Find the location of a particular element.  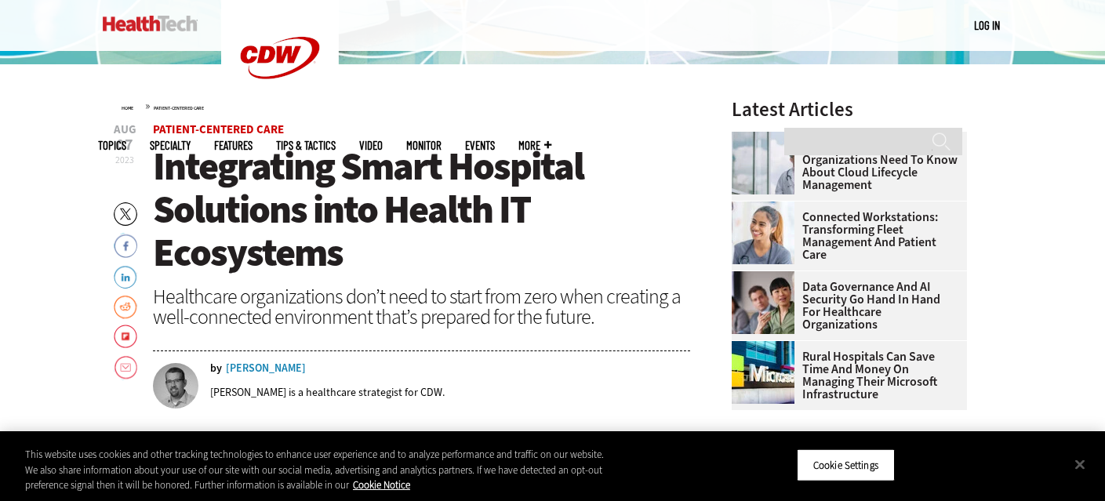

img: Microsoft building is located at coordinates (763, 372).